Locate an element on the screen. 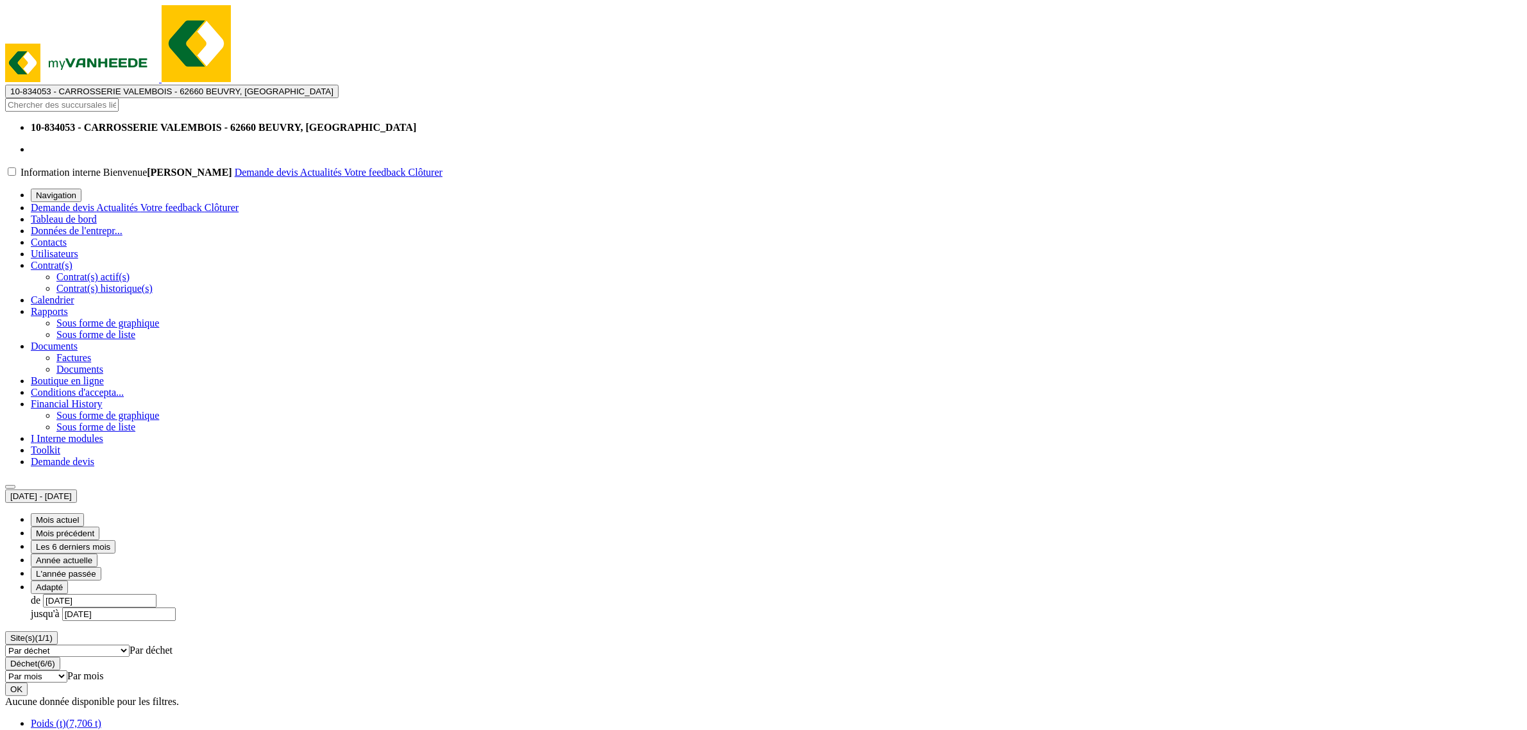 The image size is (1527, 730). a: Poids (t) is located at coordinates (66, 723).